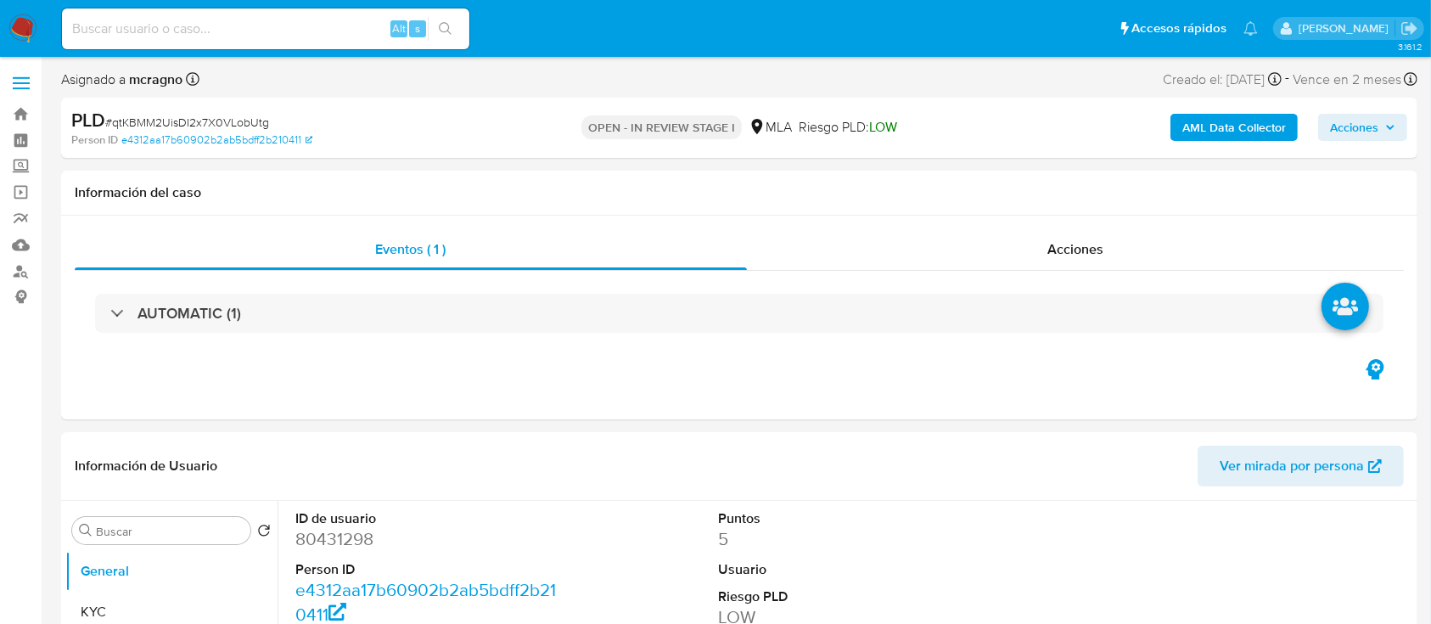 The image size is (1431, 624). What do you see at coordinates (850, 539) in the screenshot?
I see `dd: 5` at bounding box center [850, 539].